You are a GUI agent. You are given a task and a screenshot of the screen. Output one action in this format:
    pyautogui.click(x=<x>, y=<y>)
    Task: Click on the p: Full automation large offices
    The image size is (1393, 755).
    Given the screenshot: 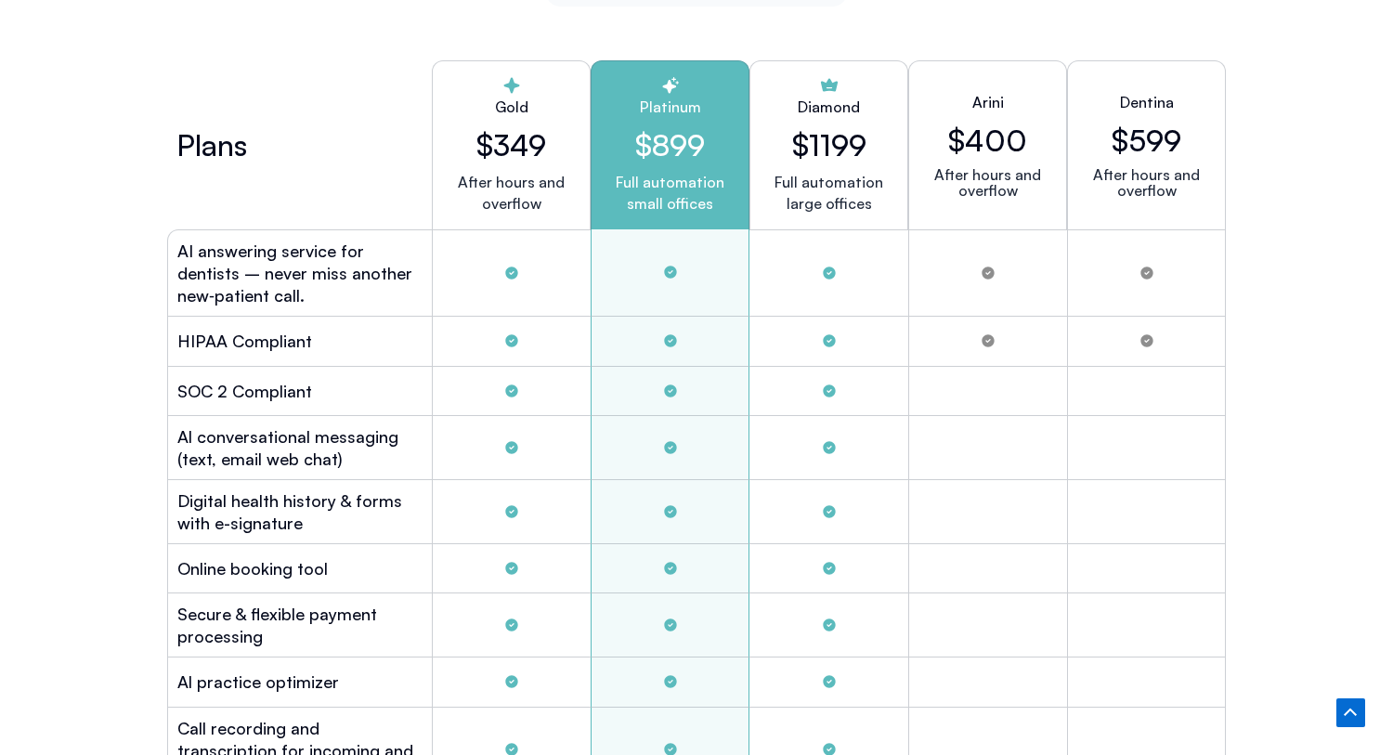 What is the action you would take?
    pyautogui.click(x=829, y=193)
    